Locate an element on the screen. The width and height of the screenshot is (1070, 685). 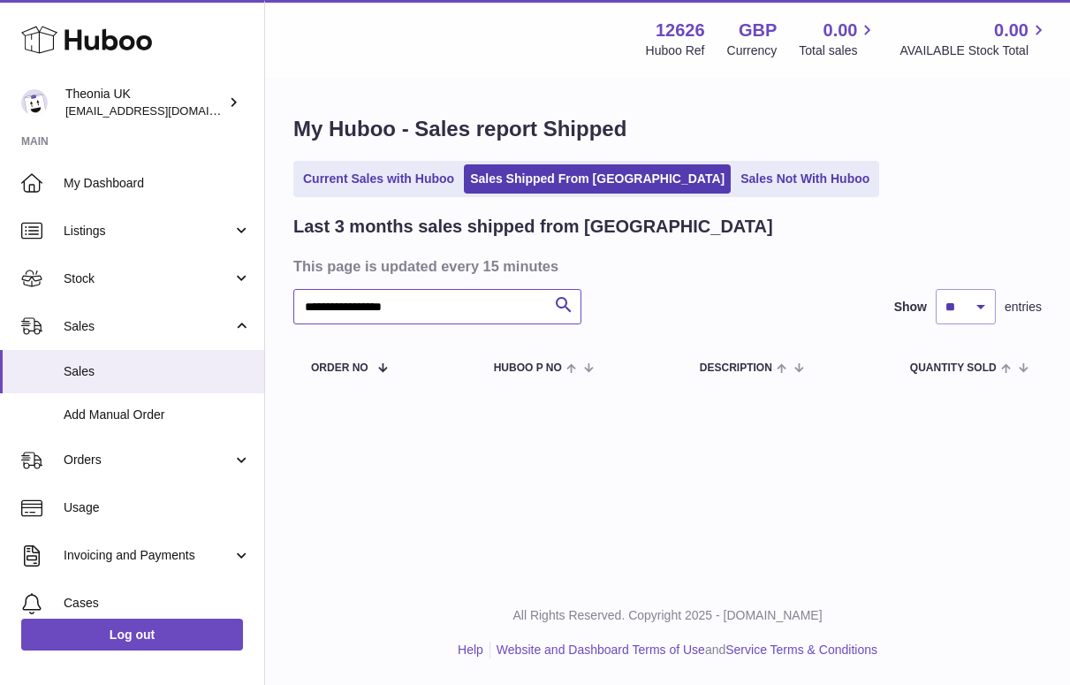
span: entries is located at coordinates (1023, 307).